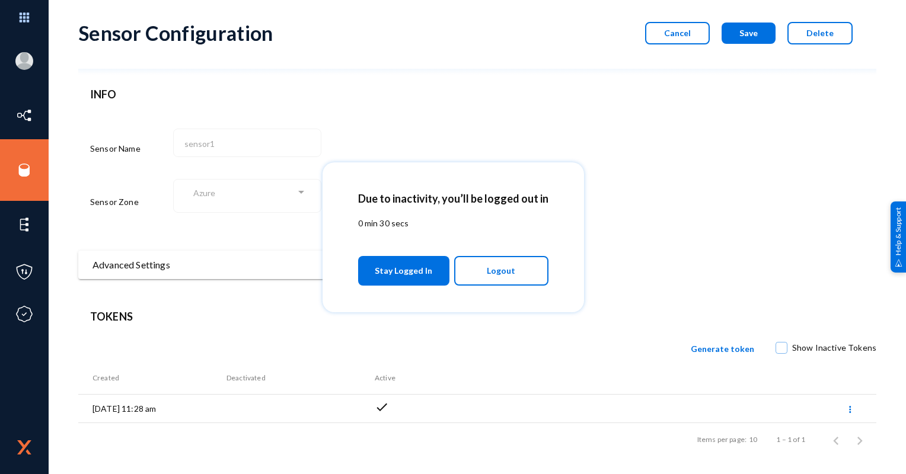  I want to click on p: 0 min 30 secs, so click(453, 223).